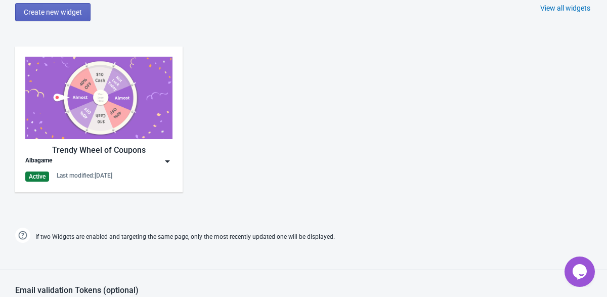  I want to click on div: Albagame, so click(38, 161).